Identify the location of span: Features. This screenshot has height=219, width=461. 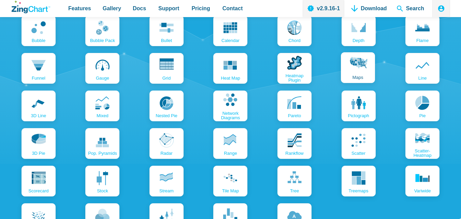
(80, 8).